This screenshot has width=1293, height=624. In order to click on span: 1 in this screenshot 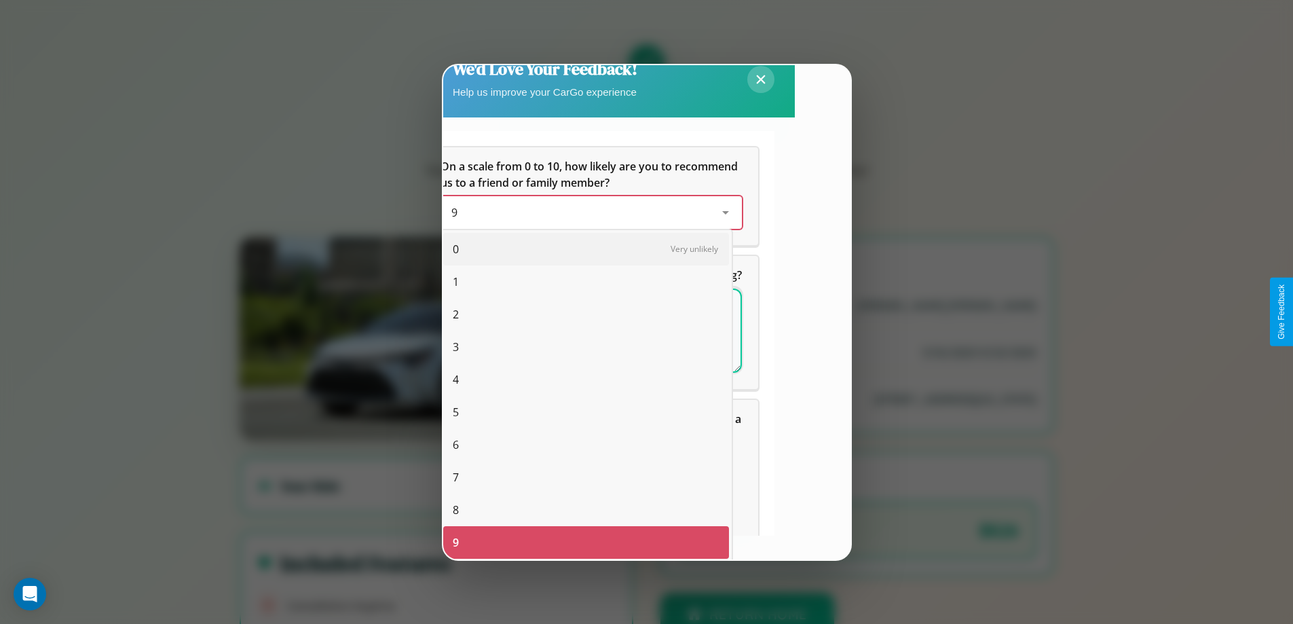, I will do `click(456, 282)`.